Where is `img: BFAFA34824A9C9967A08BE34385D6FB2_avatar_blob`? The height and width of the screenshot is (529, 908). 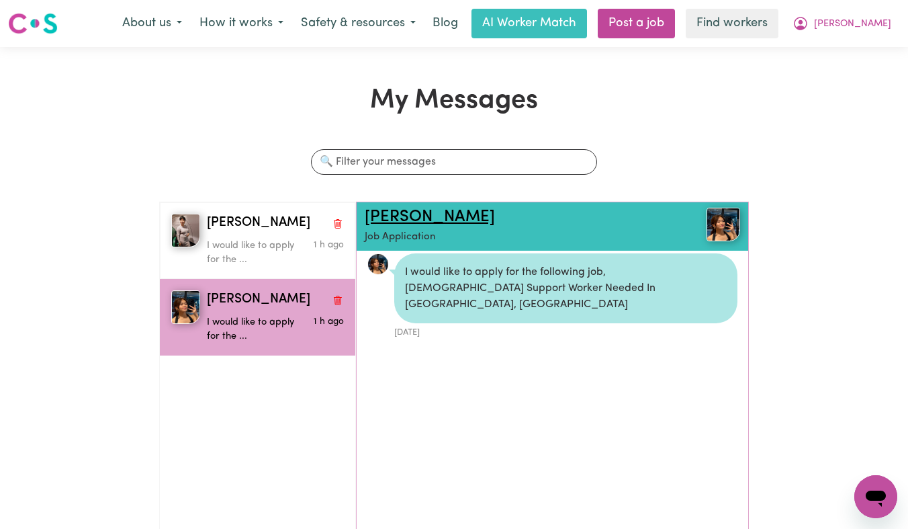 img: BFAFA34824A9C9967A08BE34385D6FB2_avatar_blob is located at coordinates (378, 264).